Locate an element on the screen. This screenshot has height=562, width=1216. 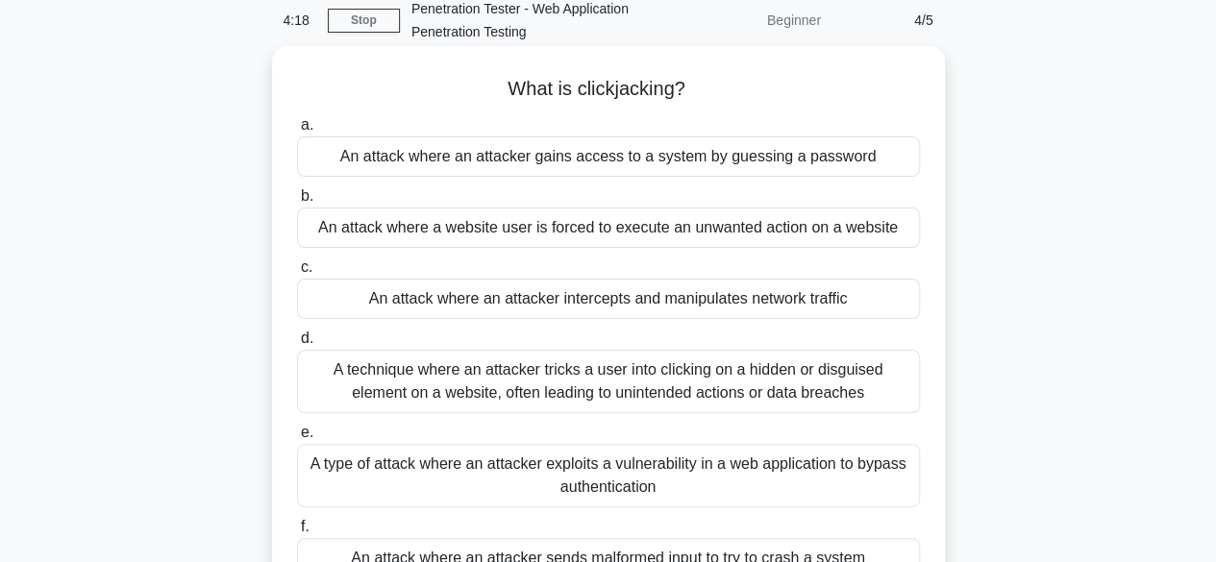
span: e. is located at coordinates (307, 432).